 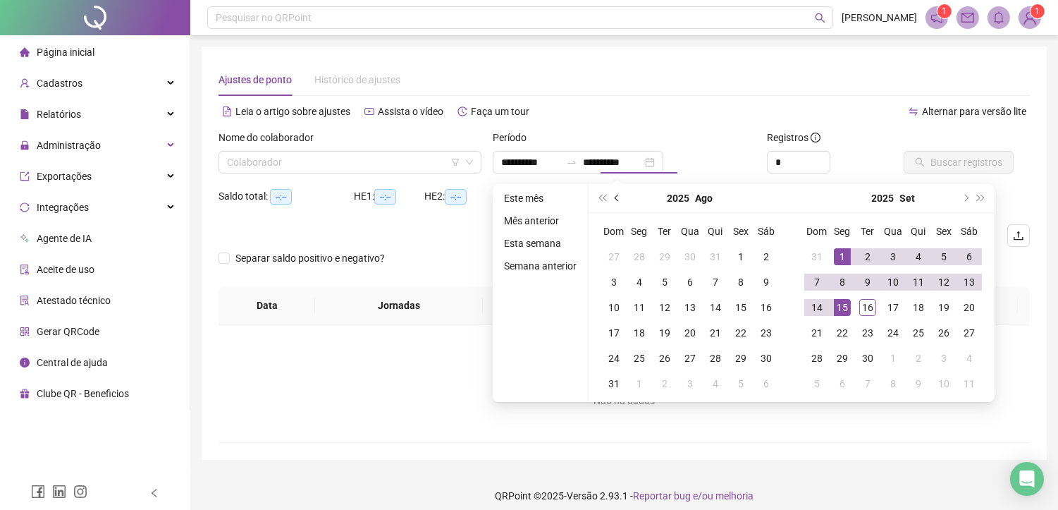 What do you see at coordinates (693, 495) in the screenshot?
I see `span: Reportar bug e/ou melhoria` at bounding box center [693, 495].